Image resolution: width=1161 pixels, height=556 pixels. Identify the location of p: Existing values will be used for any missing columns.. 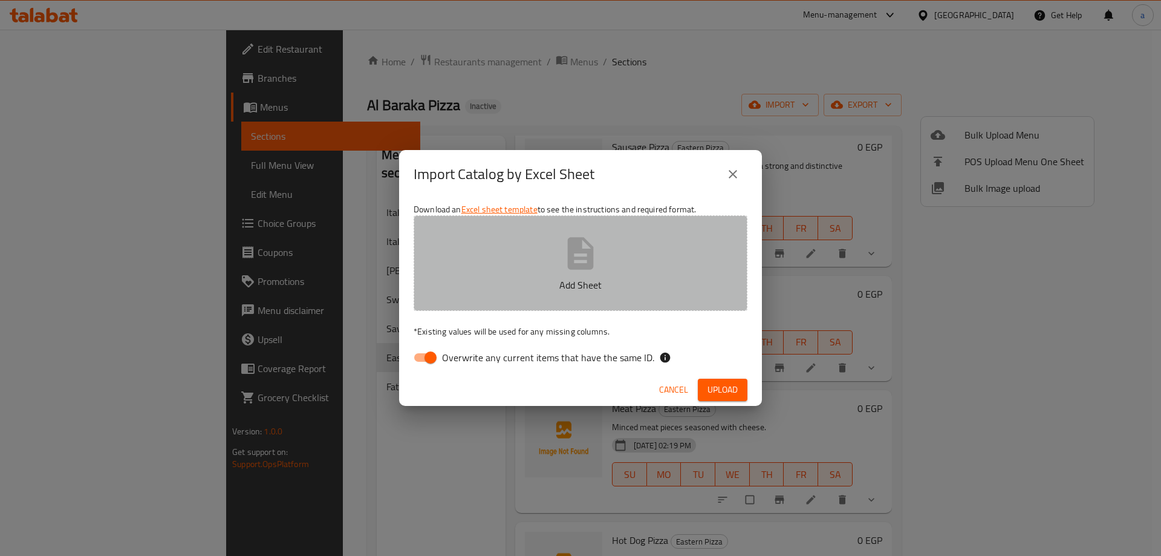
(580, 331).